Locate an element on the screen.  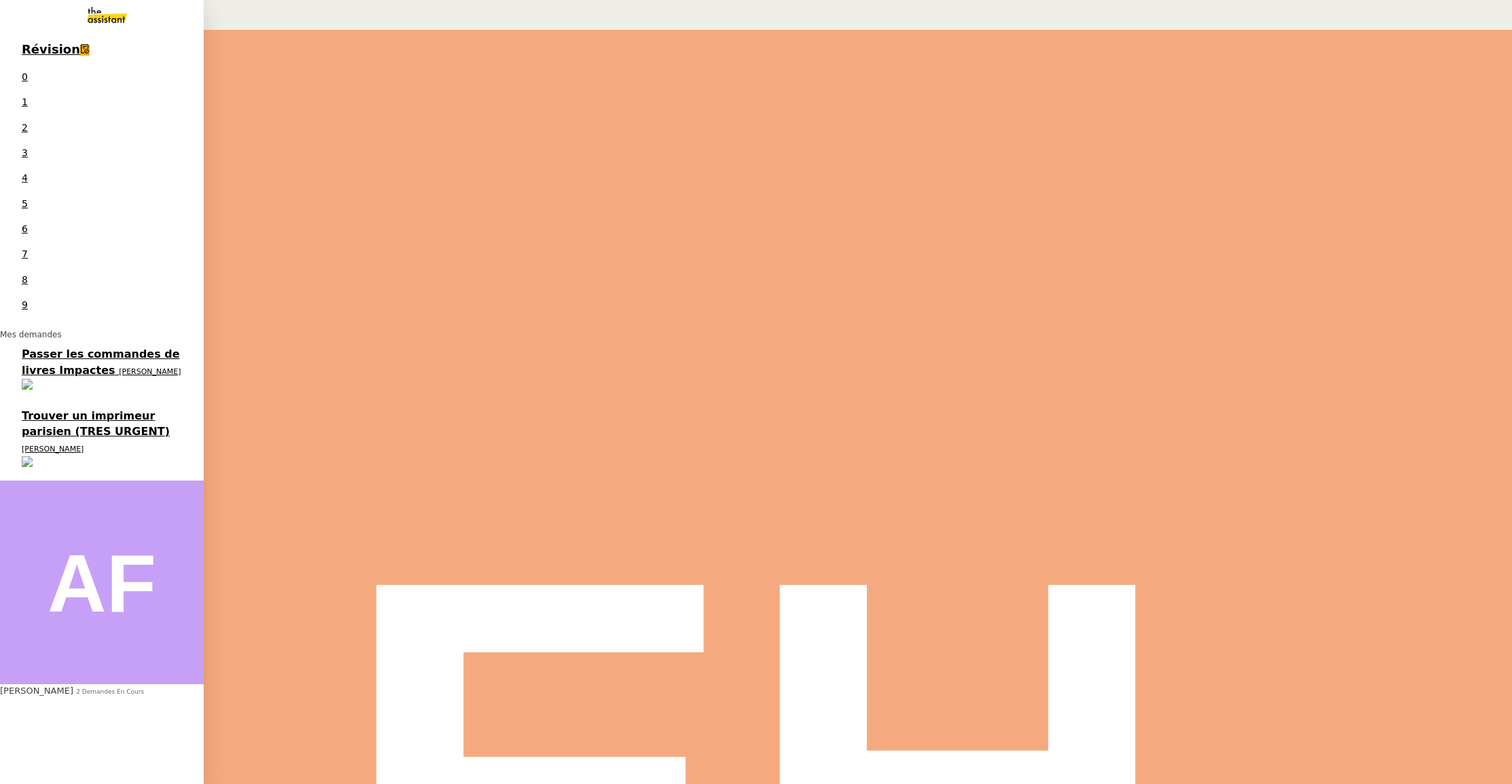
p: 3 is located at coordinates (107, 153).